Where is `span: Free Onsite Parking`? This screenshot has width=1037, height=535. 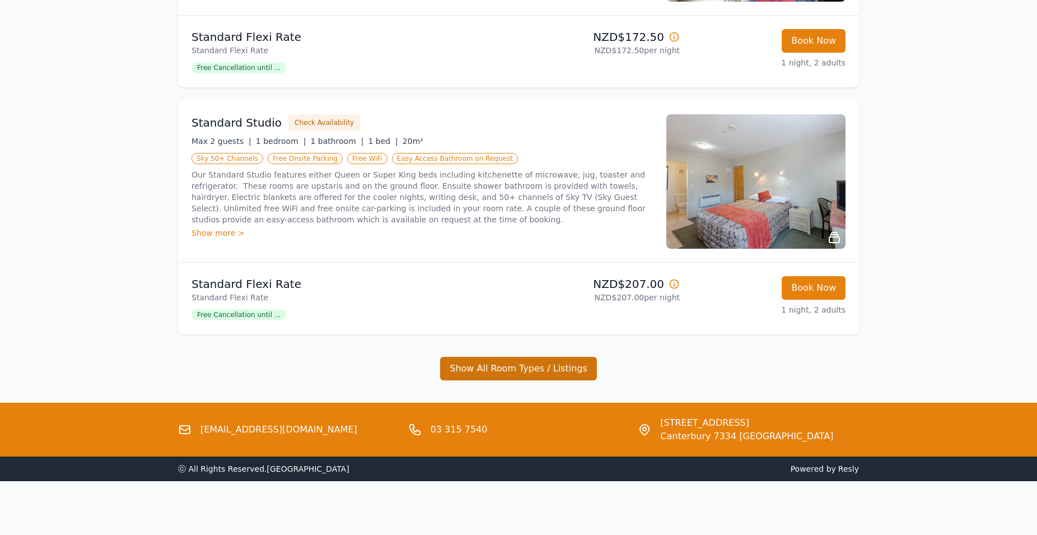
span: Free Onsite Parking is located at coordinates (305, 158).